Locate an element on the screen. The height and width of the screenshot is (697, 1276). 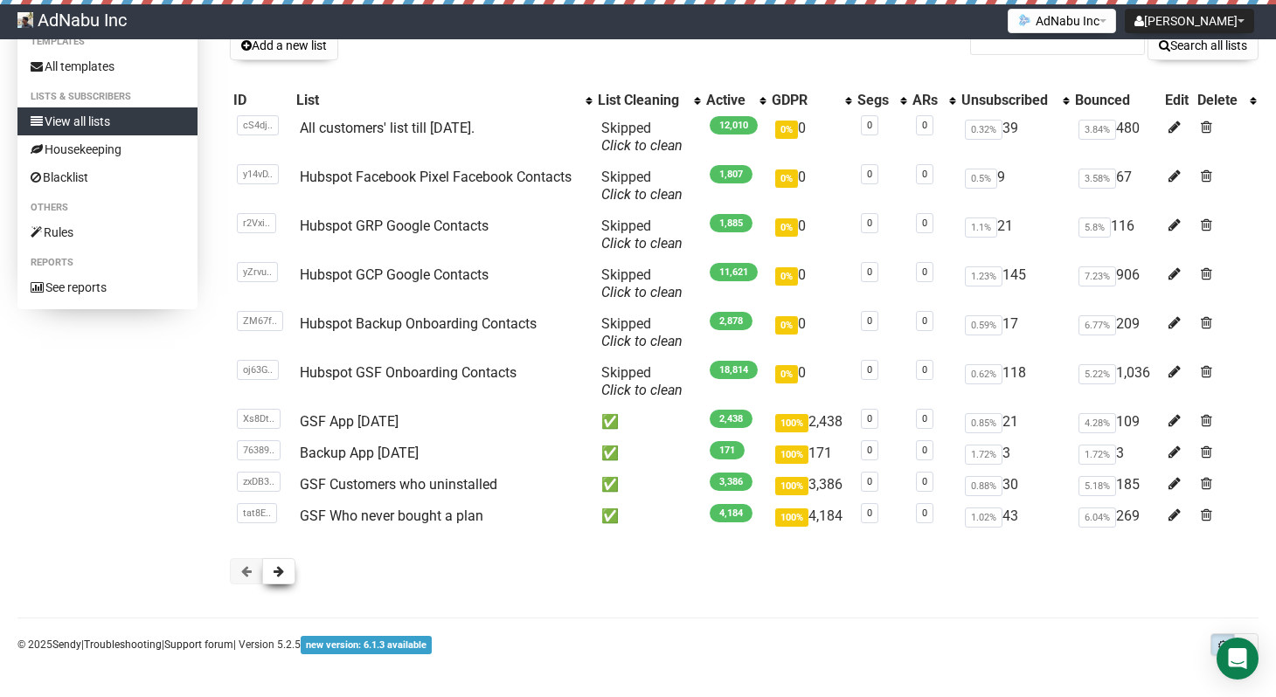
td: 2,438 is located at coordinates (811, 422).